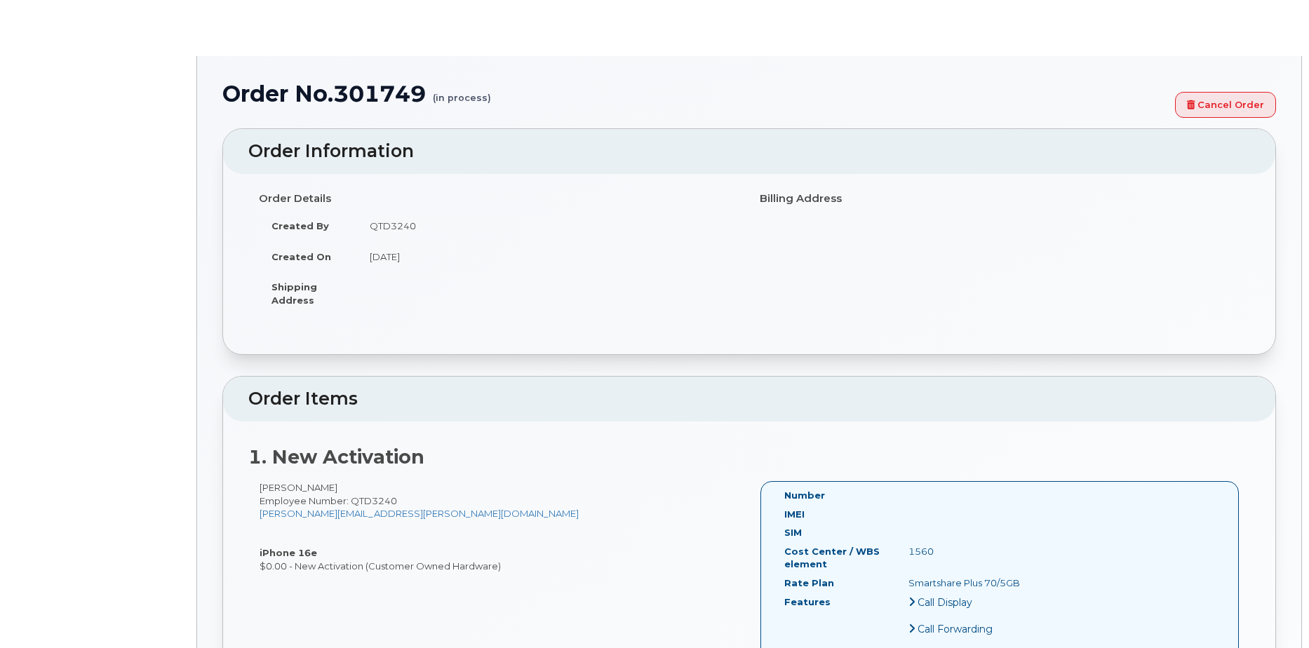 The image size is (1309, 648). I want to click on strong: 1. New Activation, so click(336, 457).